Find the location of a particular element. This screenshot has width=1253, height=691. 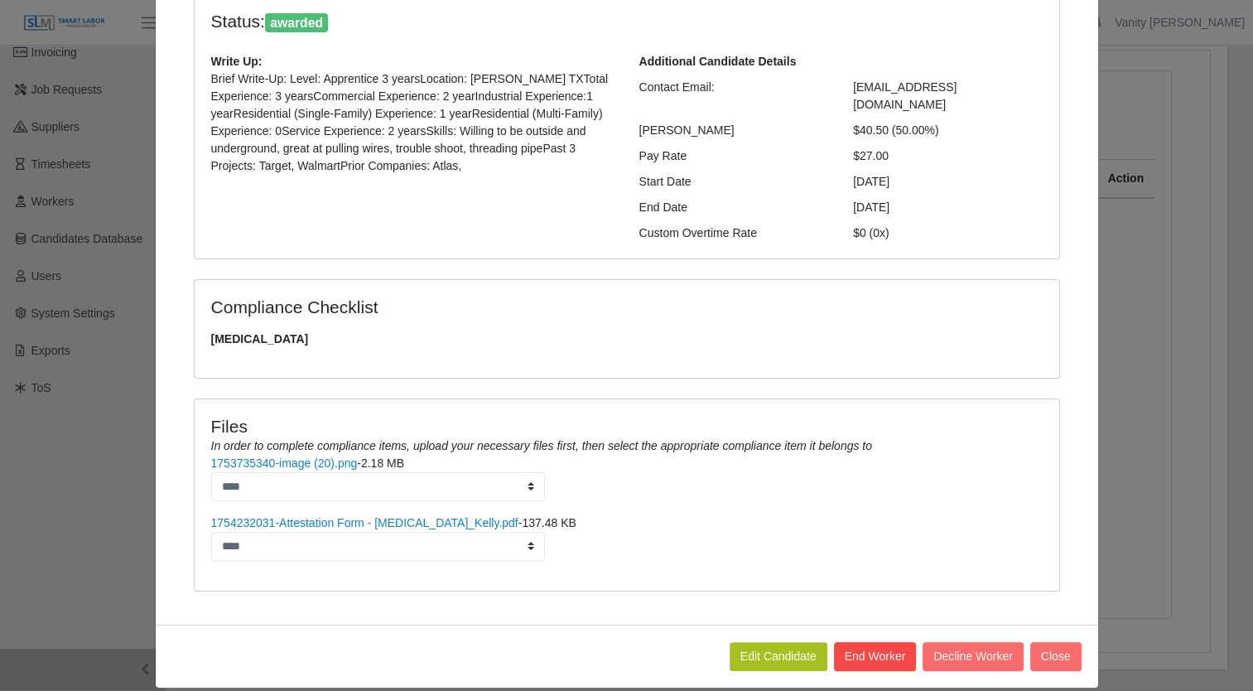

span: awarded is located at coordinates (296, 23).